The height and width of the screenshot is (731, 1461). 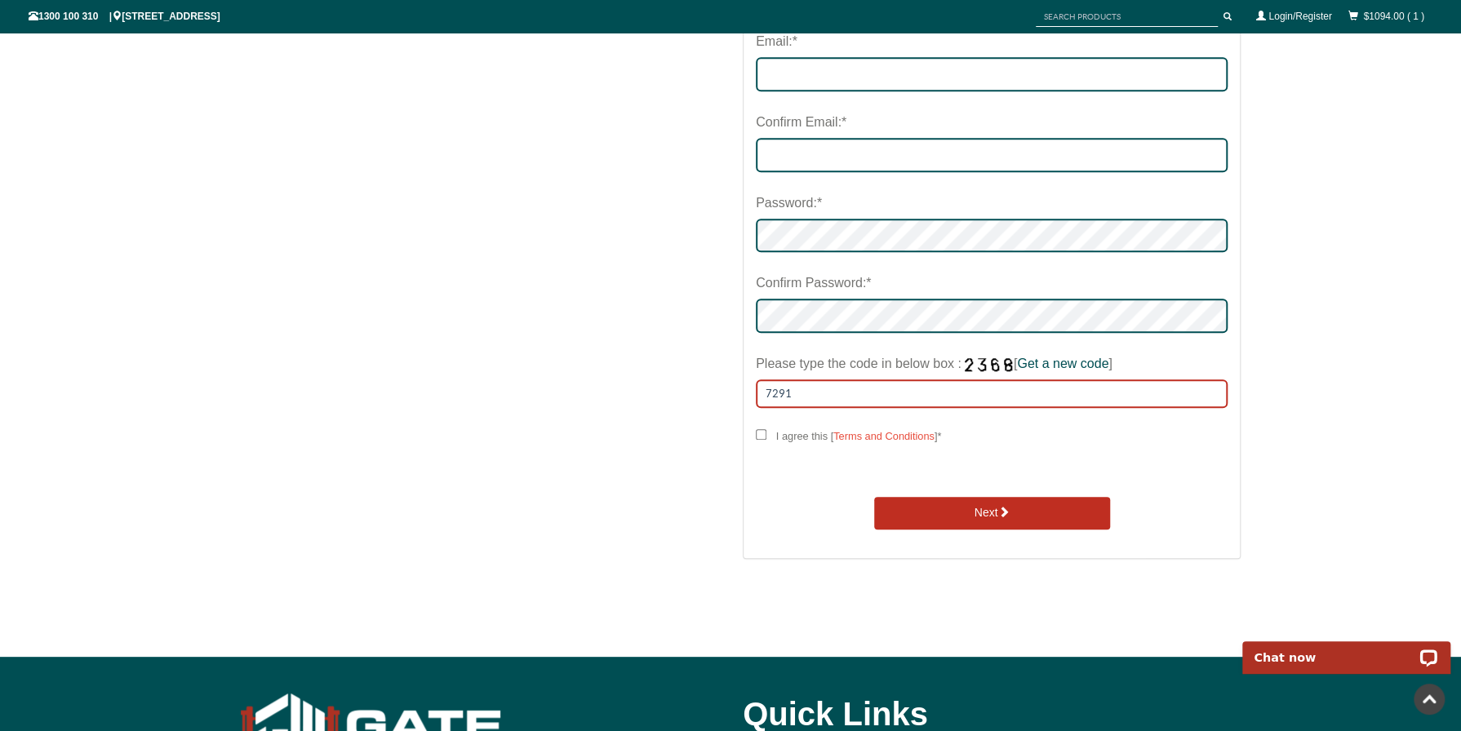 I want to click on label: Password:*, so click(x=788, y=203).